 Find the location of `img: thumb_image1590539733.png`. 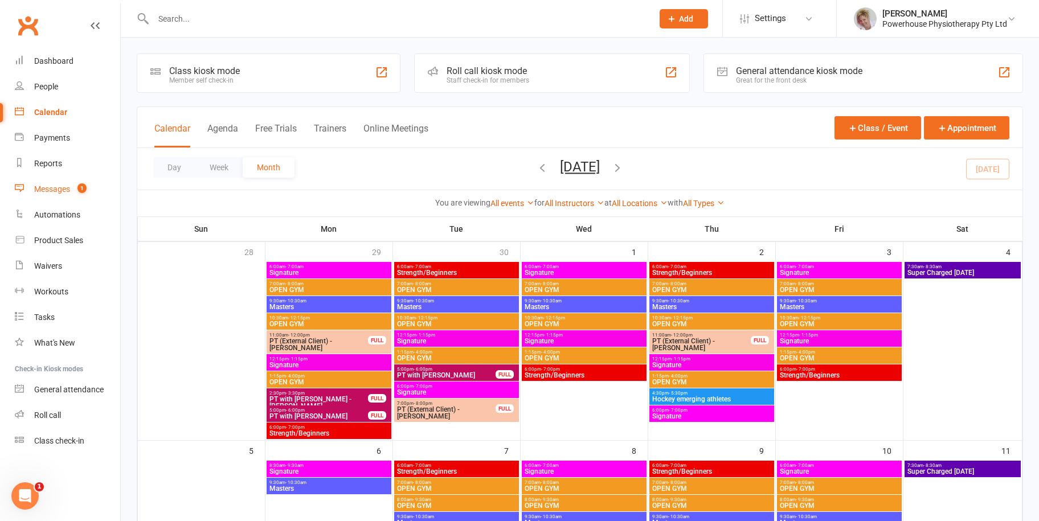

img: thumb_image1590539733.png is located at coordinates (866, 19).